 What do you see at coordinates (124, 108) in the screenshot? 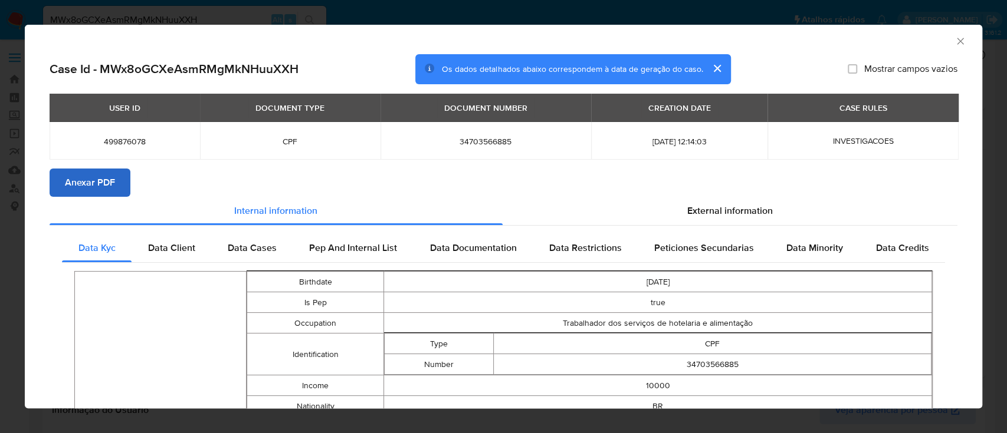
I see `div: USER ID` at bounding box center [124, 108].